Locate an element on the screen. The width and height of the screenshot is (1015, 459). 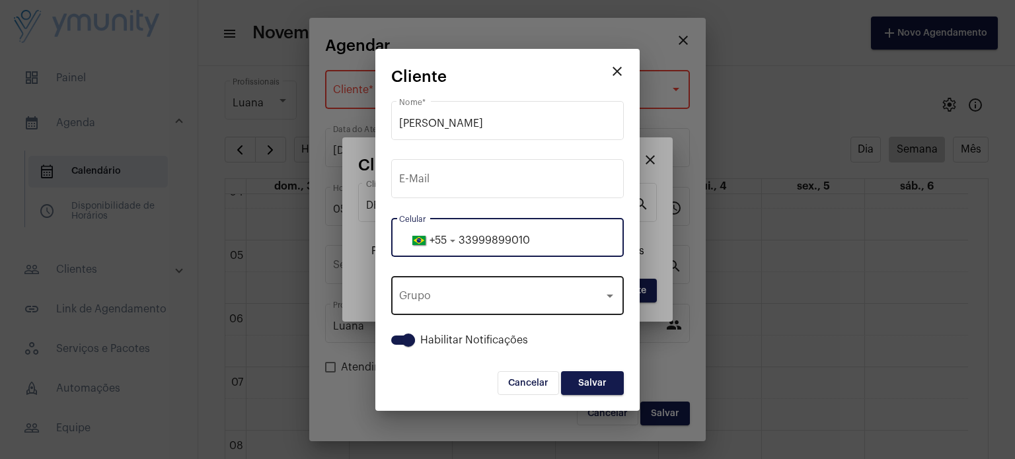
input: E-Mail is located at coordinates (507, 182).